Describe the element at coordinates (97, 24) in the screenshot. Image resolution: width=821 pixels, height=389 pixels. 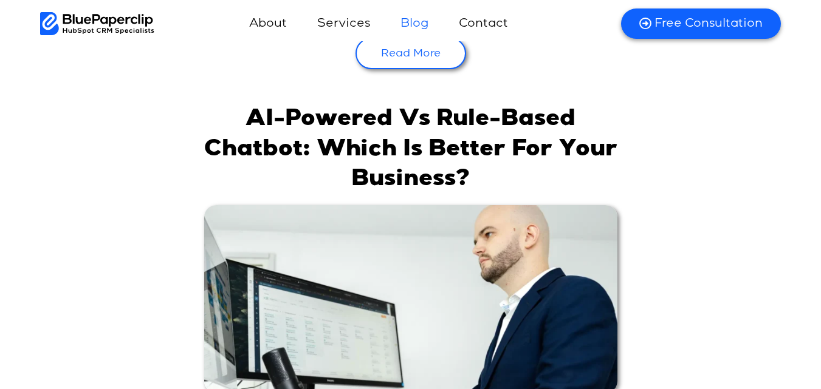
I see `img: BluePaperClip Logo black` at that location.